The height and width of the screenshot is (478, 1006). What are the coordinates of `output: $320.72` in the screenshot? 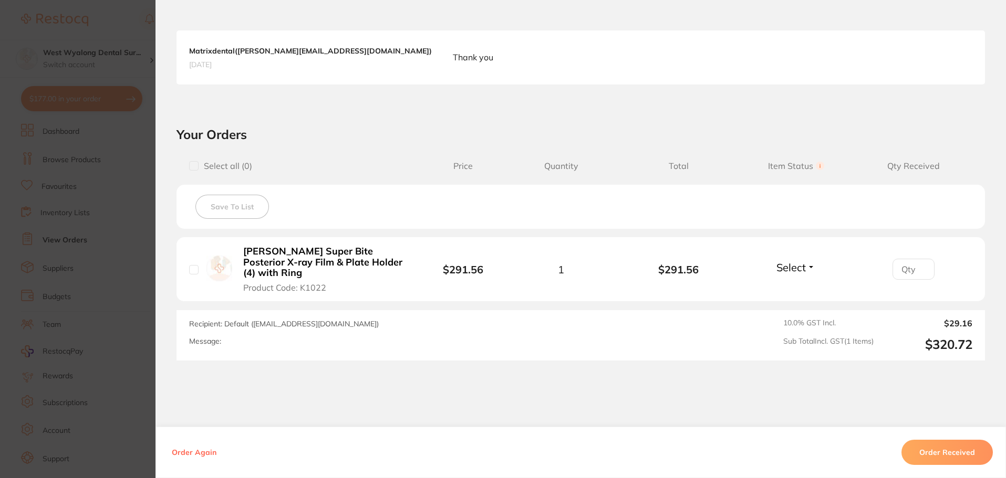 It's located at (927, 344).